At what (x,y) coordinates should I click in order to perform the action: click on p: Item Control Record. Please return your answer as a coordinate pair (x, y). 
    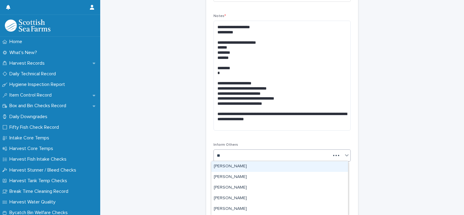
    Looking at the image, I should click on (32, 95).